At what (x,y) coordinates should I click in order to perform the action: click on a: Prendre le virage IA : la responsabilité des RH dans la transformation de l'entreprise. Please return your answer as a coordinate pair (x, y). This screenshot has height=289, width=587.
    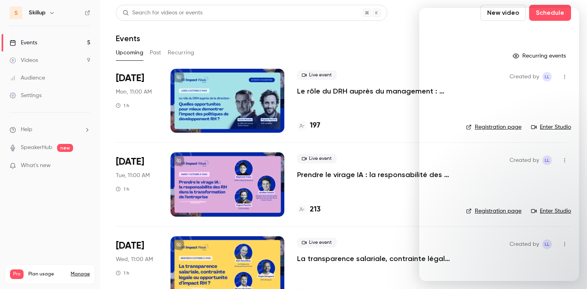
    Looking at the image, I should click on (375, 175).